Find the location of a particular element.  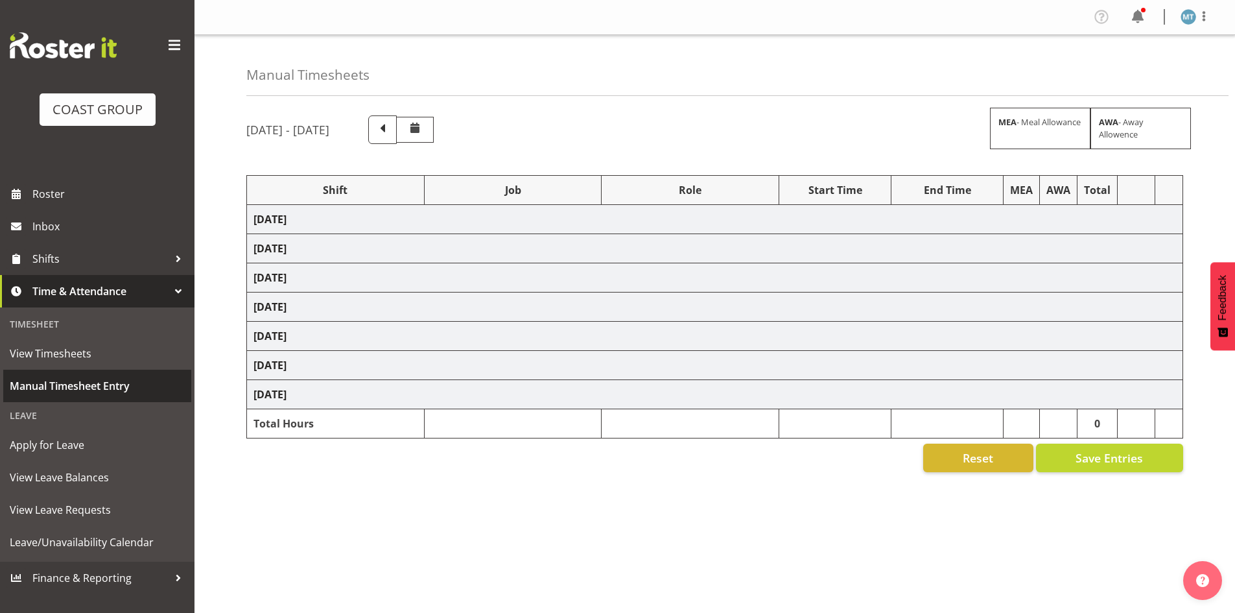

strong: MEA is located at coordinates (1007, 122).